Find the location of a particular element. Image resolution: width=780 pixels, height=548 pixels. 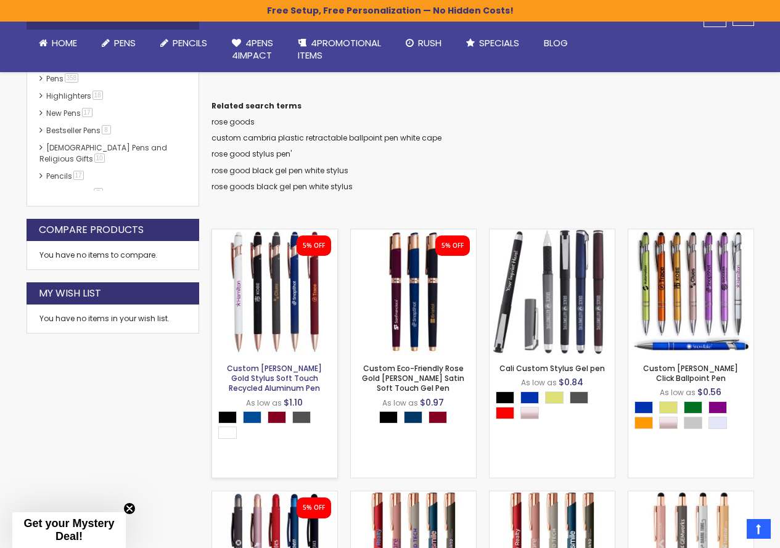

span: Pencils is located at coordinates (190, 43).